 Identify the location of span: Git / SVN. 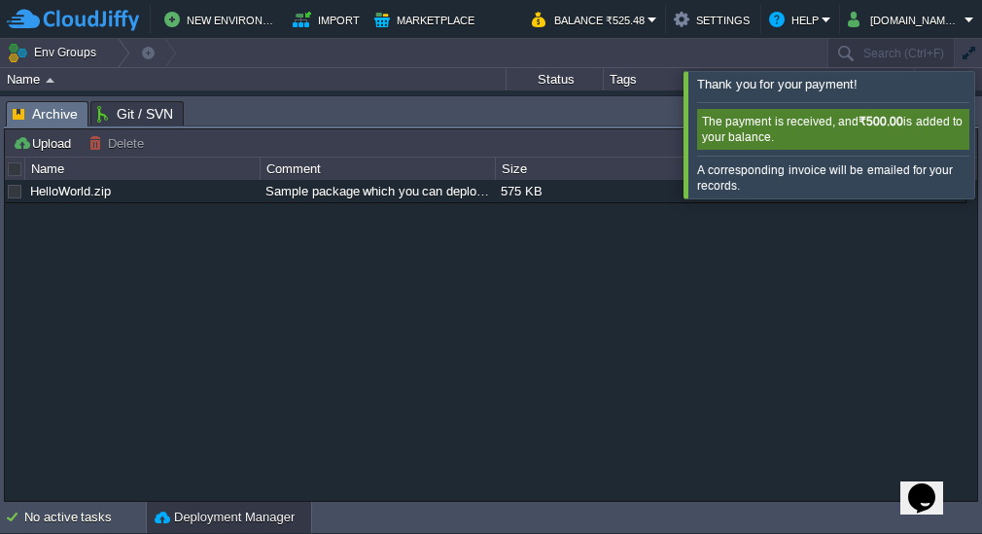
(135, 114).